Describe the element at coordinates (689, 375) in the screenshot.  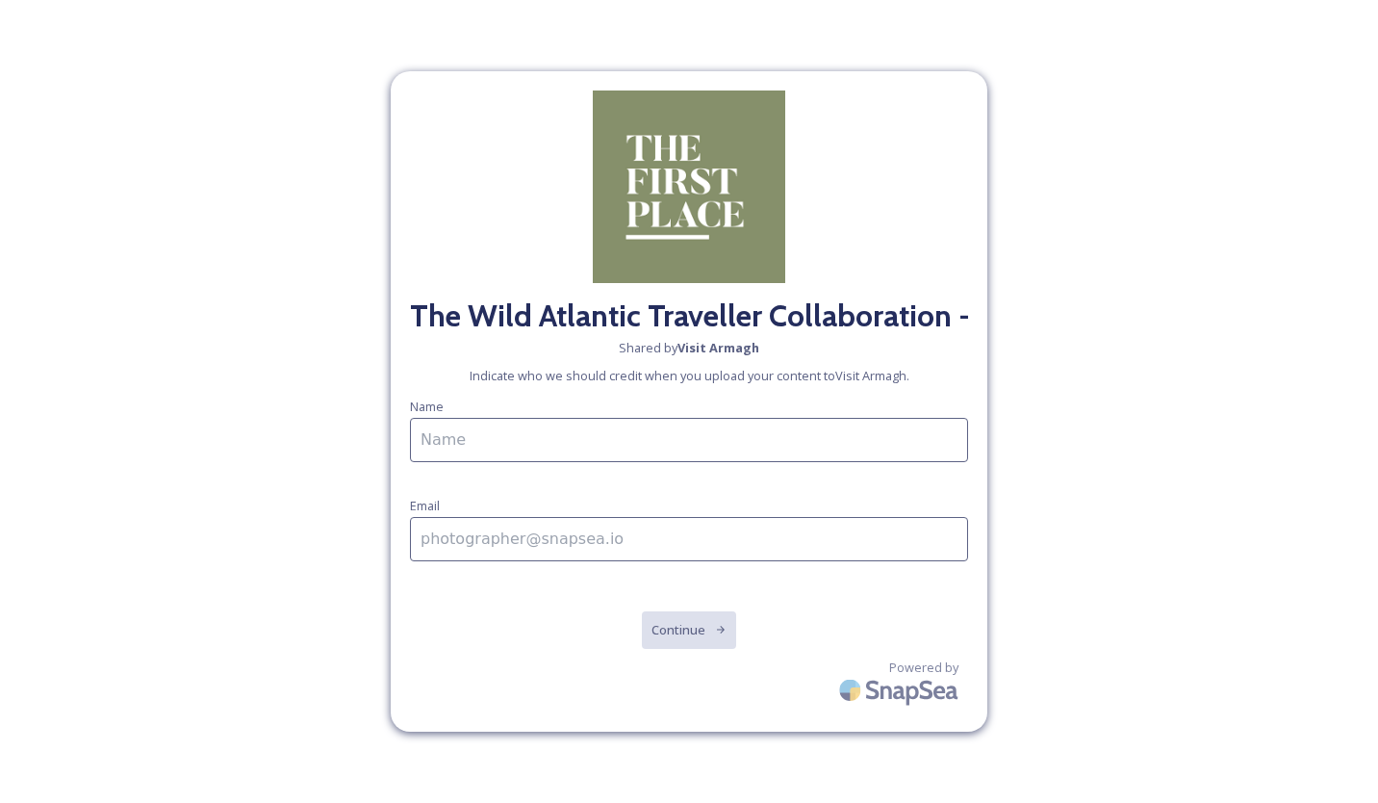
I see `span: Indicate who we should credit when you upload your content to Visit Armagh .` at that location.